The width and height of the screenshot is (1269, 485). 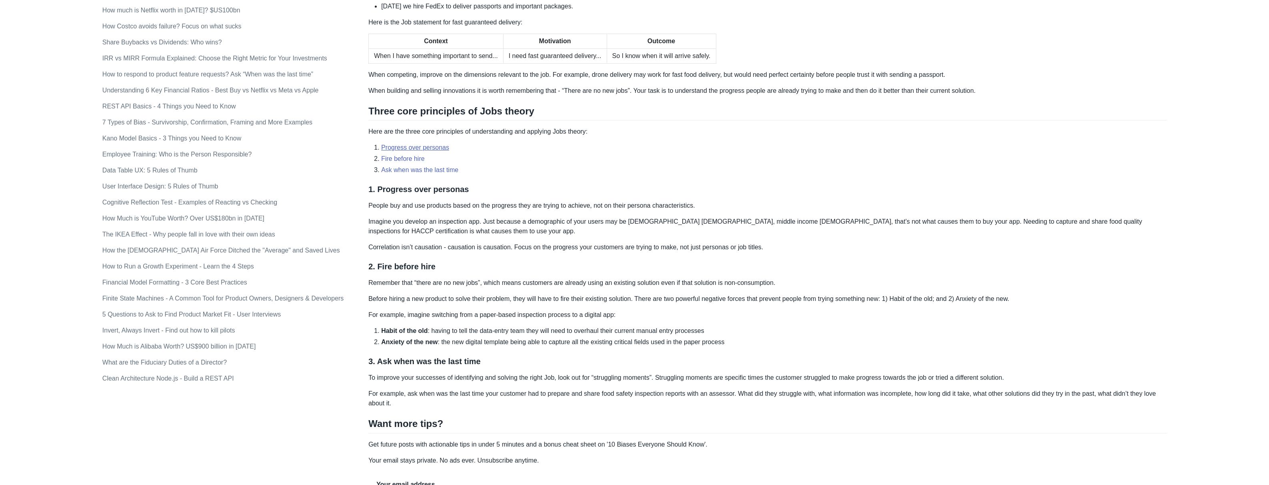 I want to click on h2: Want more tips?, so click(x=767, y=425).